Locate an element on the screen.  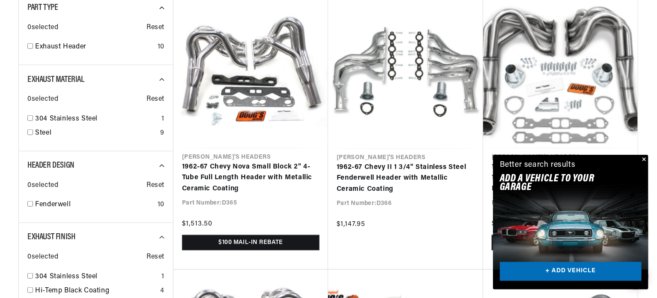
a: + ADD VEHICLE is located at coordinates (570, 271).